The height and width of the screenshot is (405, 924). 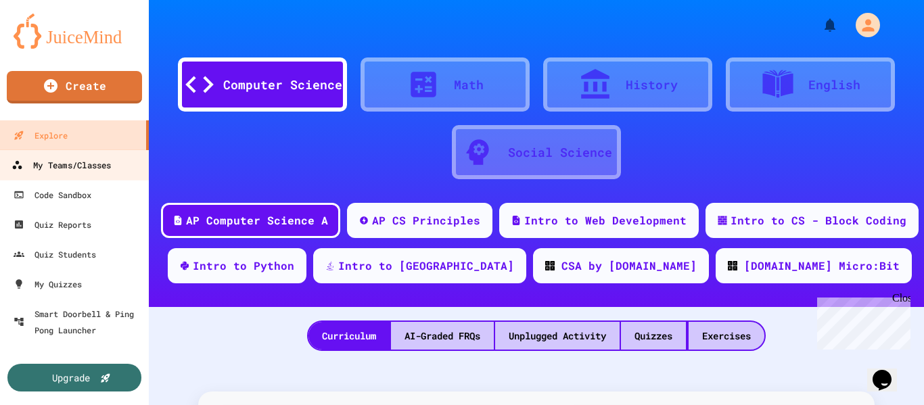 I want to click on div: Curriculum, so click(x=349, y=335).